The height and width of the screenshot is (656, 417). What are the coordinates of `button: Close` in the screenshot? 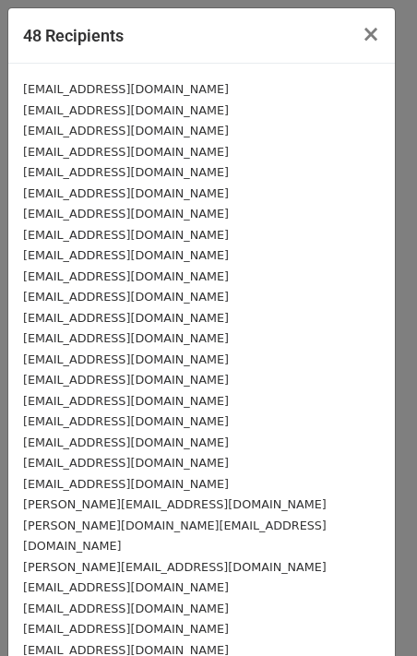 It's located at (371, 34).